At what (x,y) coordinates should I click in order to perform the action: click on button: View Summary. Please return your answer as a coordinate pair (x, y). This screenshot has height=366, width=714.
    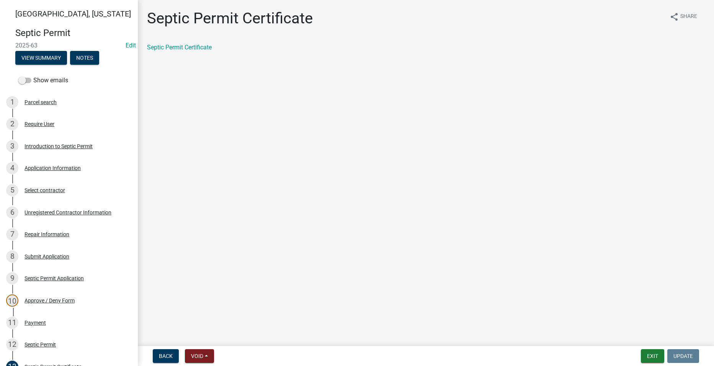
    Looking at the image, I should click on (41, 58).